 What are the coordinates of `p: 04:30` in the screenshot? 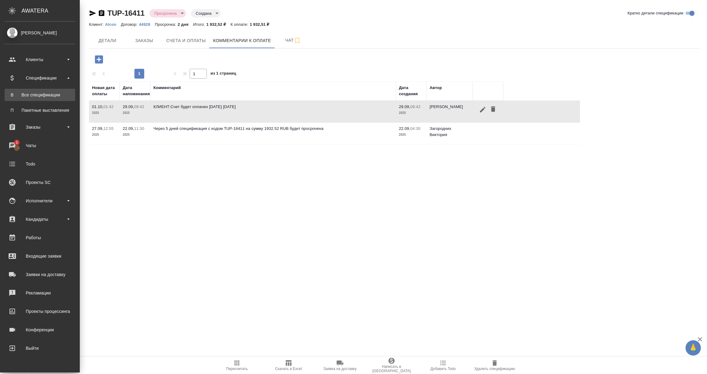 It's located at (415, 128).